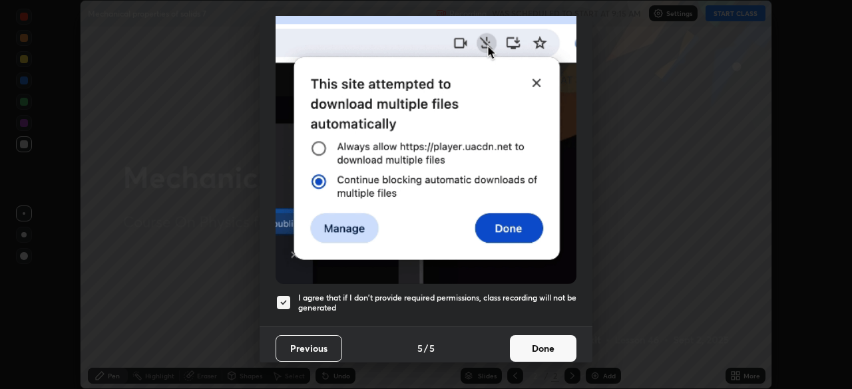 The height and width of the screenshot is (389, 852). I want to click on h5: I agree that if I don't provide required permissions, class recording will not be generated, so click(437, 303).